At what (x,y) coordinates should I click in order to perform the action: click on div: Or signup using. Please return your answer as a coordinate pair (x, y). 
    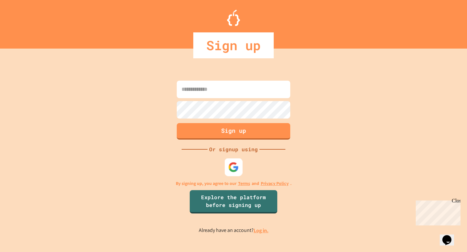
    Looking at the image, I should click on (233, 149).